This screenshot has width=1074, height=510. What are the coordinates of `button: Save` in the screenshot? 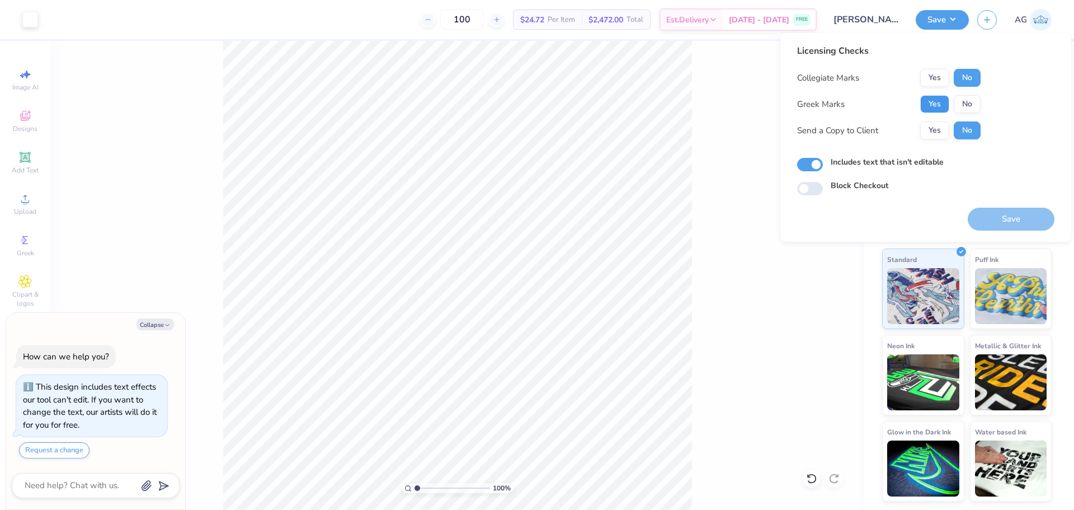 It's located at (942, 20).